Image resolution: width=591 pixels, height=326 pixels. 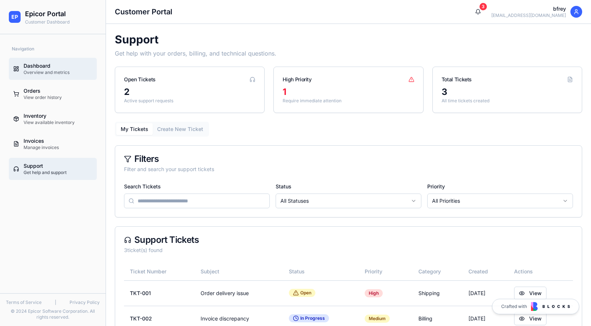 I want to click on h2: Epicor Portal, so click(x=47, y=14).